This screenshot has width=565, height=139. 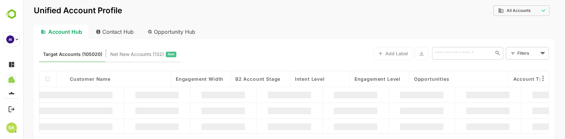 I want to click on button: Export the selected data as CSV, so click(x=399, y=53).